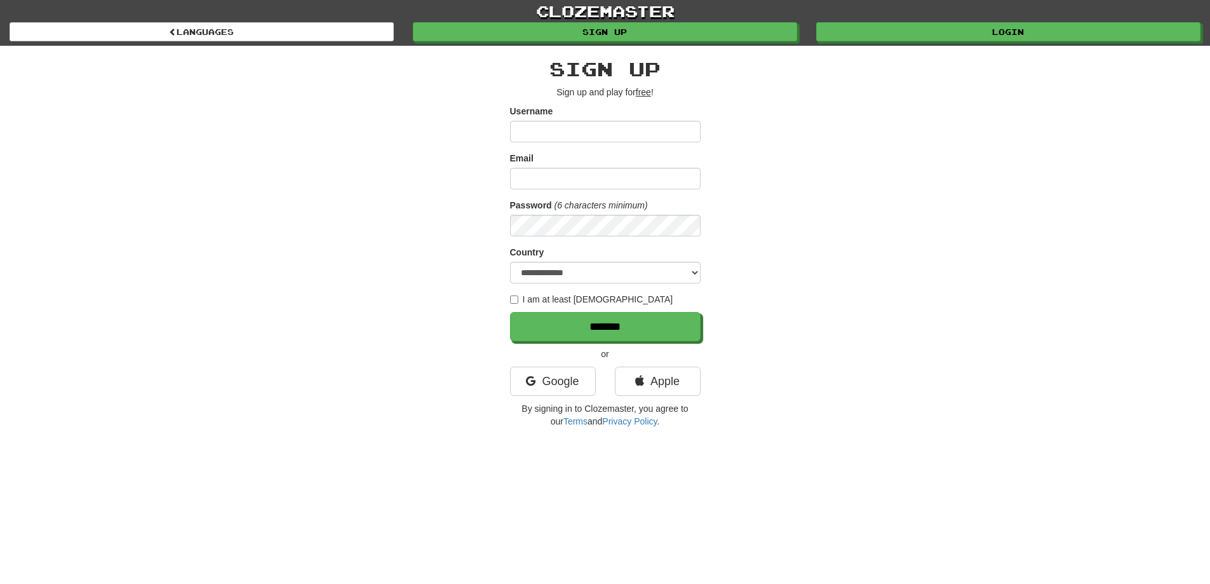 The image size is (1210, 584). Describe the element at coordinates (601, 205) in the screenshot. I see `em: (6 characters minimum)` at that location.